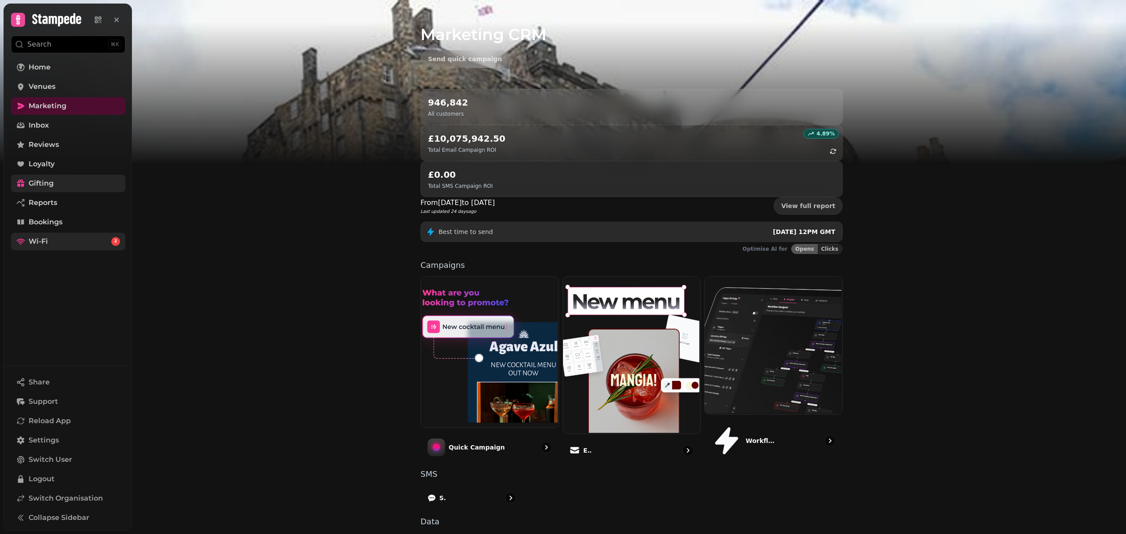  What do you see at coordinates (68, 67) in the screenshot?
I see `a: Home` at bounding box center [68, 67].